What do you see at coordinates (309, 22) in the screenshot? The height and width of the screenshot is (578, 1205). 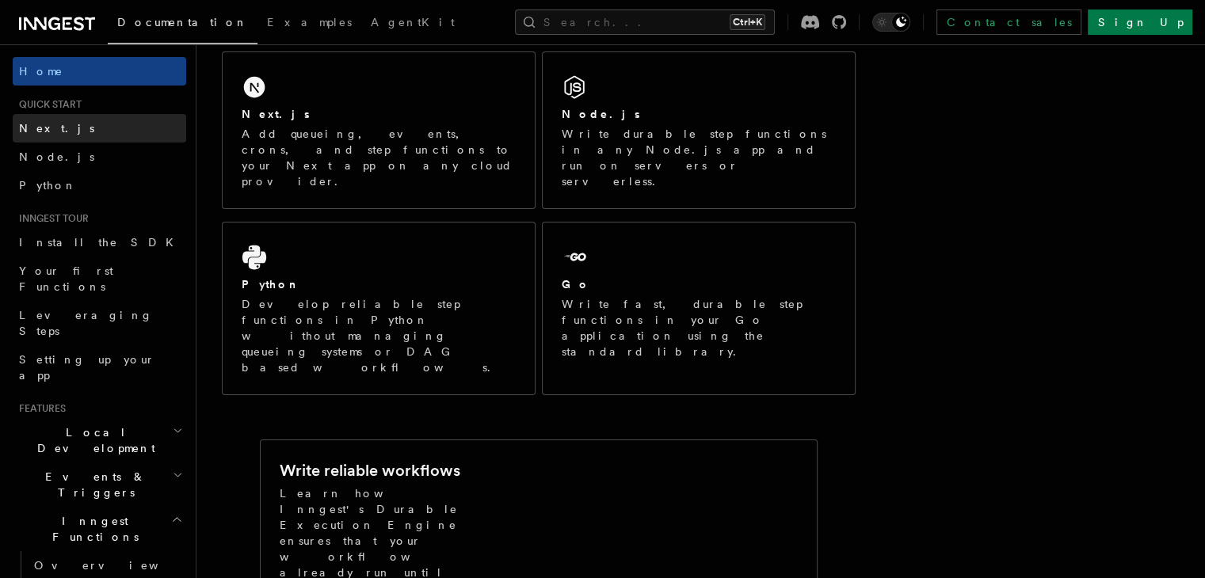 I see `span: Examples` at bounding box center [309, 22].